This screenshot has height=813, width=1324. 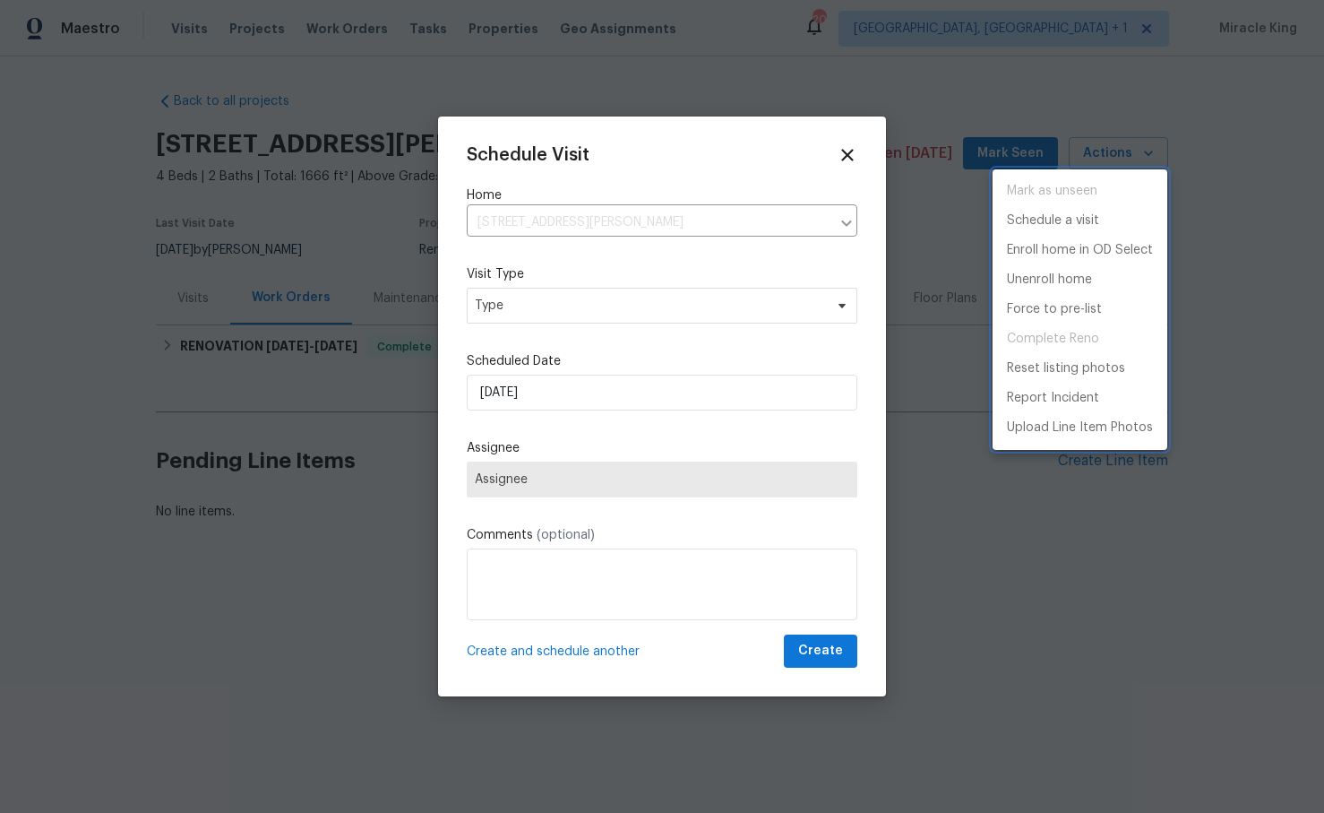 I want to click on p: Unenroll home, so click(x=1049, y=280).